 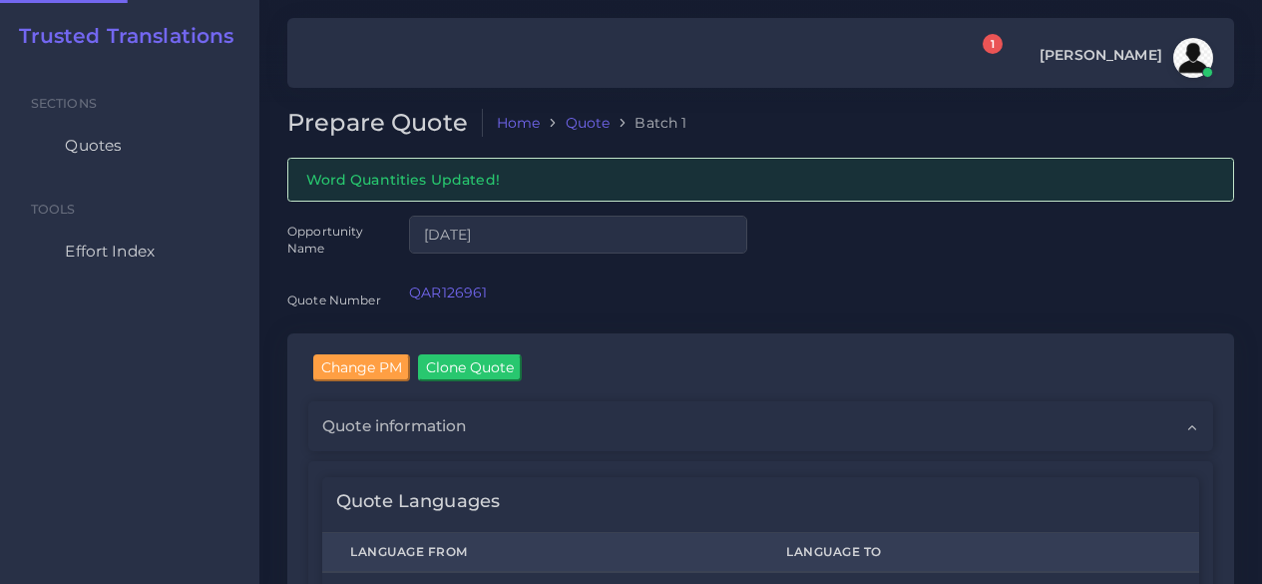 I want to click on a: Home, so click(x=519, y=123).